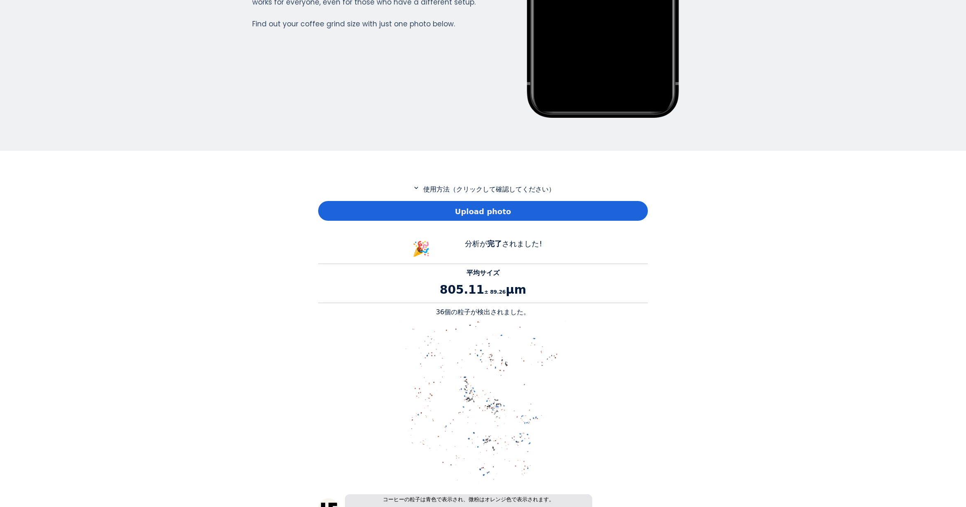 This screenshot has height=507, width=966. What do you see at coordinates (483, 189) in the screenshot?
I see `p: 使用方法（クリックして確認してください）` at bounding box center [483, 189].